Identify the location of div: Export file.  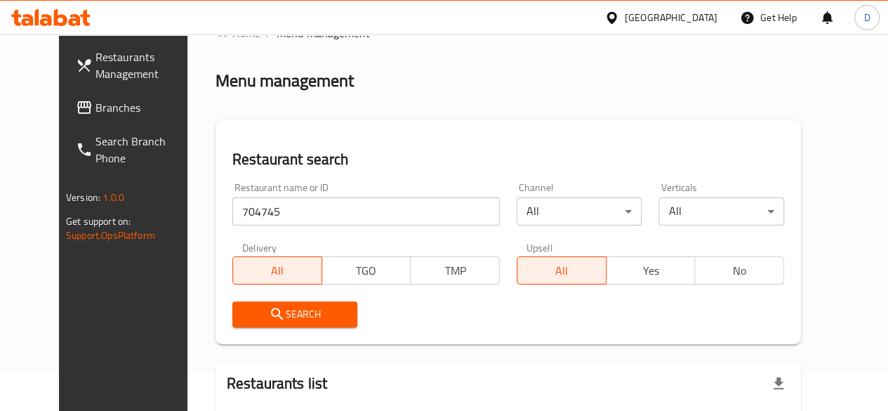
(779, 383).